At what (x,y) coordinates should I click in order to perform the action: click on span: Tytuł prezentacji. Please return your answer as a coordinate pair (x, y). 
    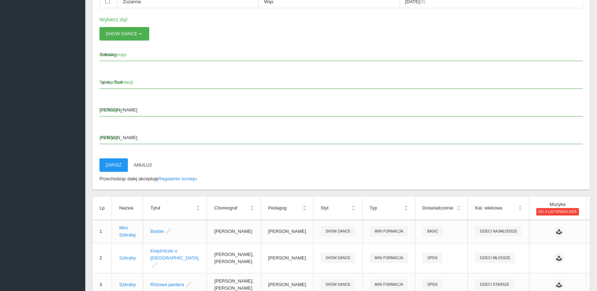
    Looking at the image, I should click on (338, 82).